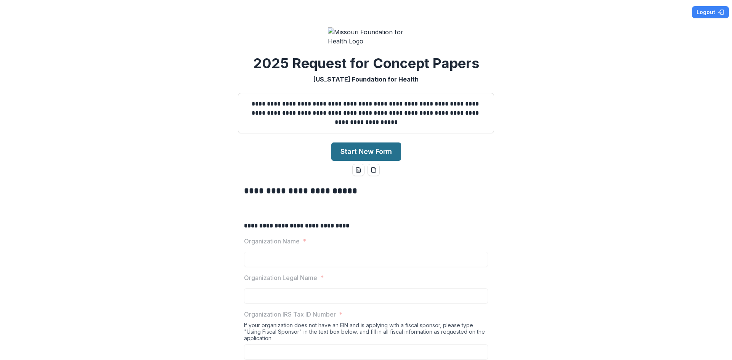 The image size is (732, 360). Describe the element at coordinates (373, 170) in the screenshot. I see `button: pdf-download` at that location.